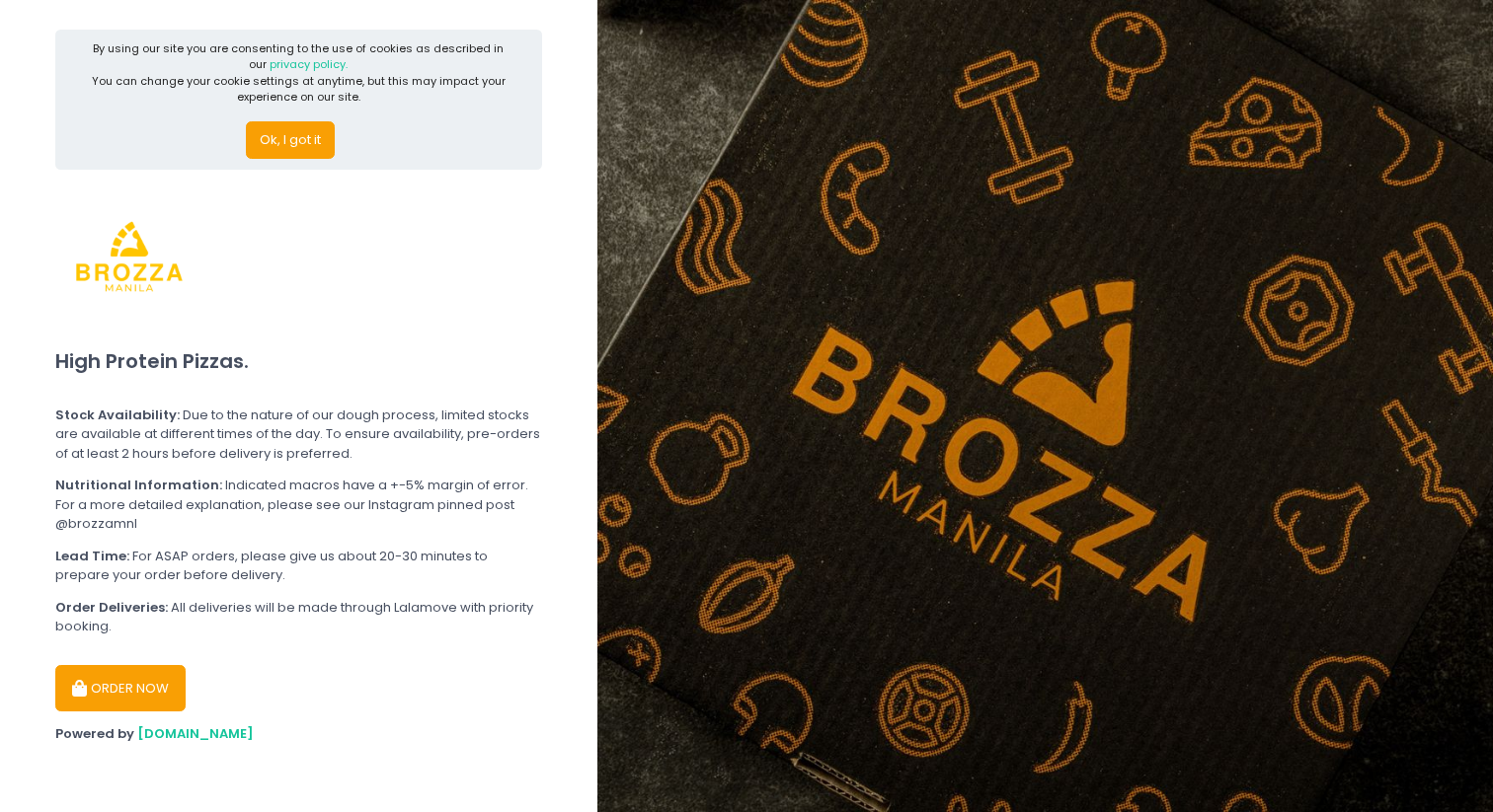 The image size is (1493, 812). Describe the element at coordinates (298, 617) in the screenshot. I see `div: All deliveries will be made through Lalamove with priority booking.` at that location.